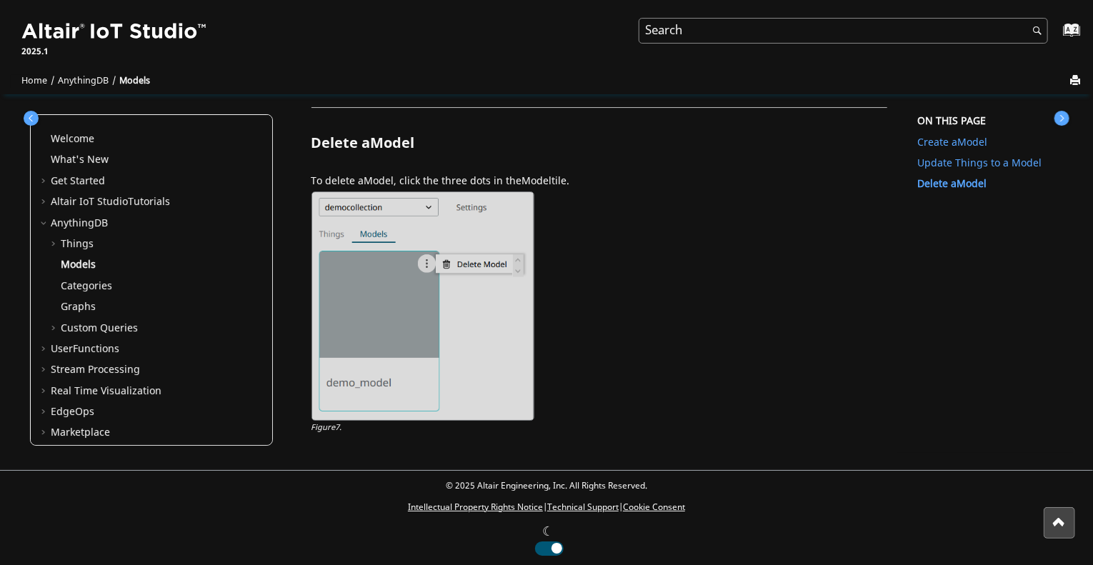  I want to click on p: 2025.1, so click(115, 51).